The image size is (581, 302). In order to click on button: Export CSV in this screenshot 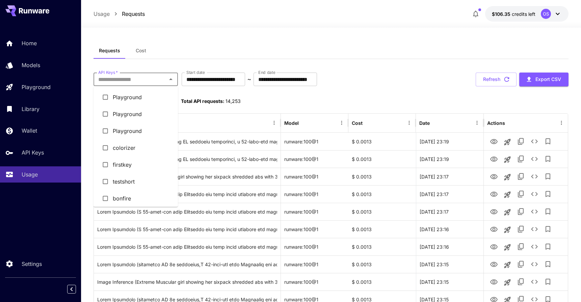, I will do `click(544, 79)`.